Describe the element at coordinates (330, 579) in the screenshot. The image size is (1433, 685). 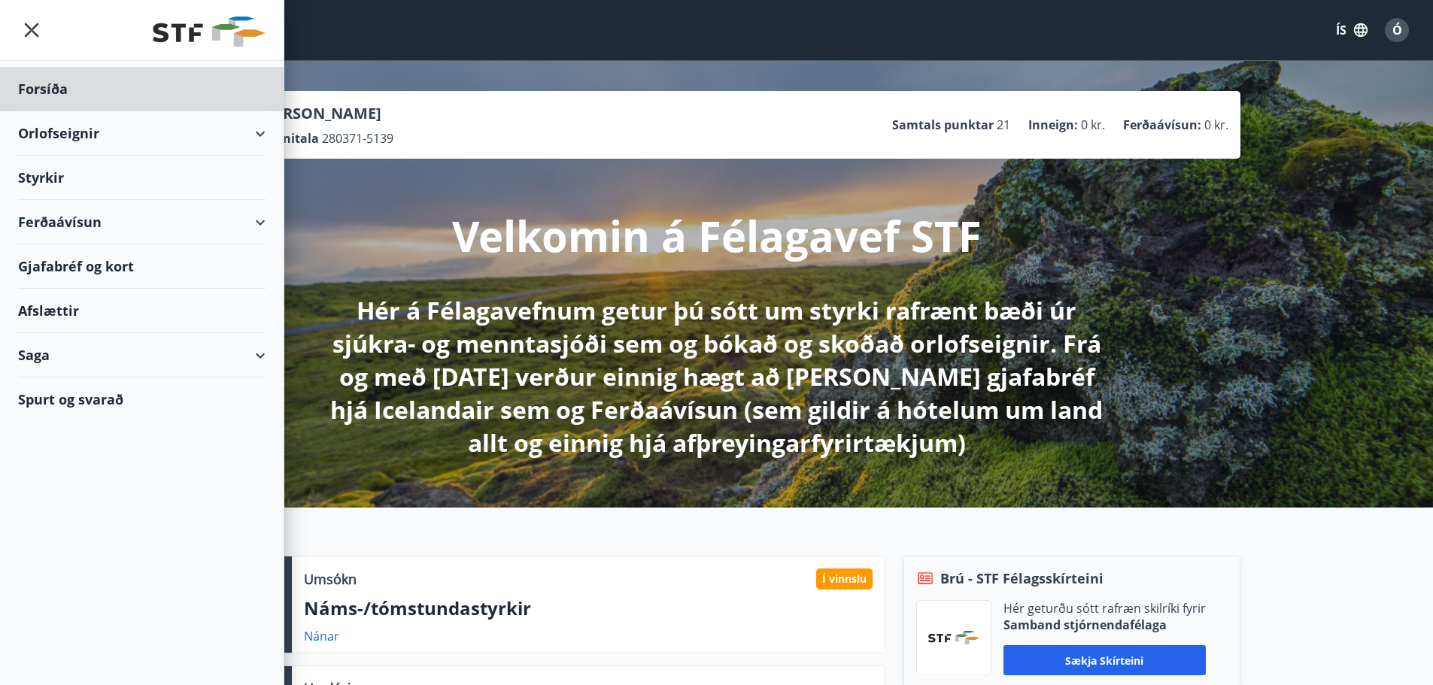
I see `p: Umsókn` at that location.